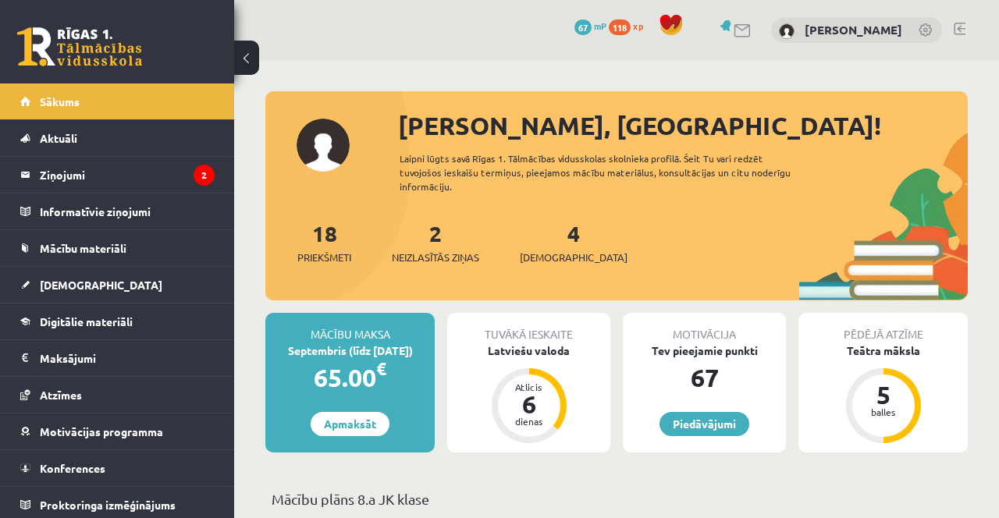  Describe the element at coordinates (884, 395) in the screenshot. I see `div: 5` at that location.